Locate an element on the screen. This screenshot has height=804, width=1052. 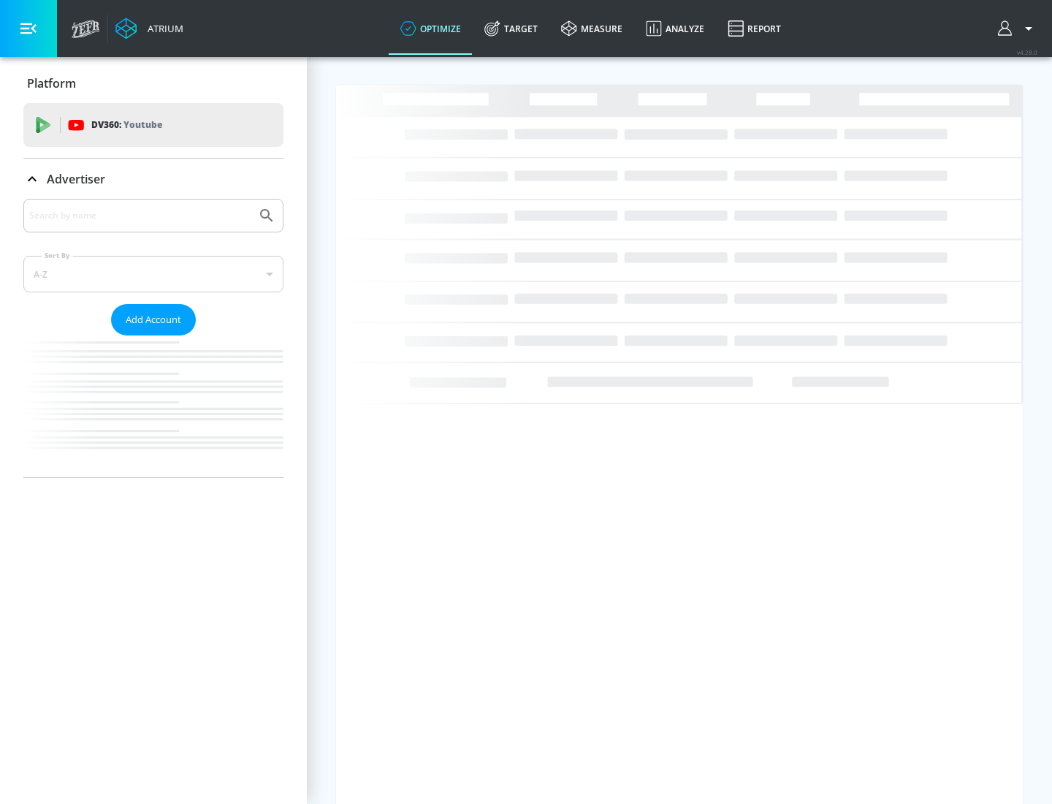
button: Add Account is located at coordinates (153, 319).